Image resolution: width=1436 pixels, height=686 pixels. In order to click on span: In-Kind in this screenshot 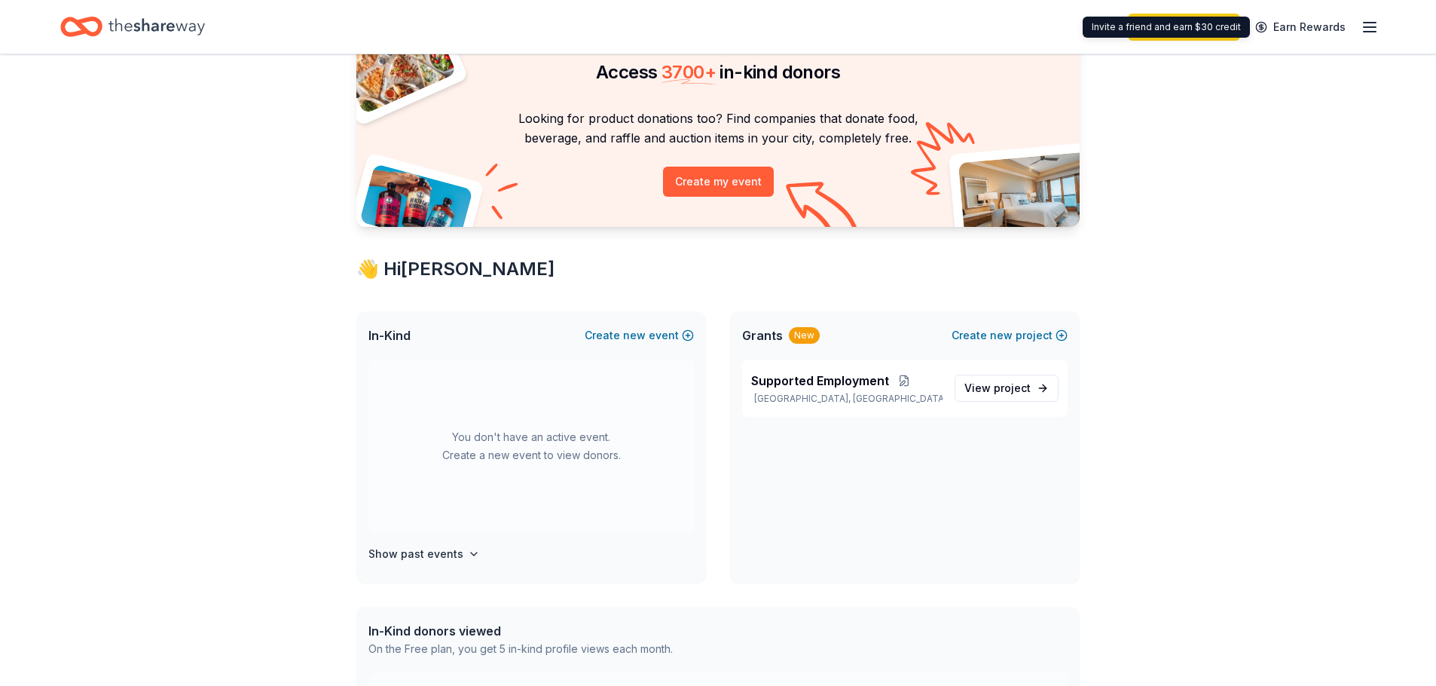, I will do `click(390, 335)`.